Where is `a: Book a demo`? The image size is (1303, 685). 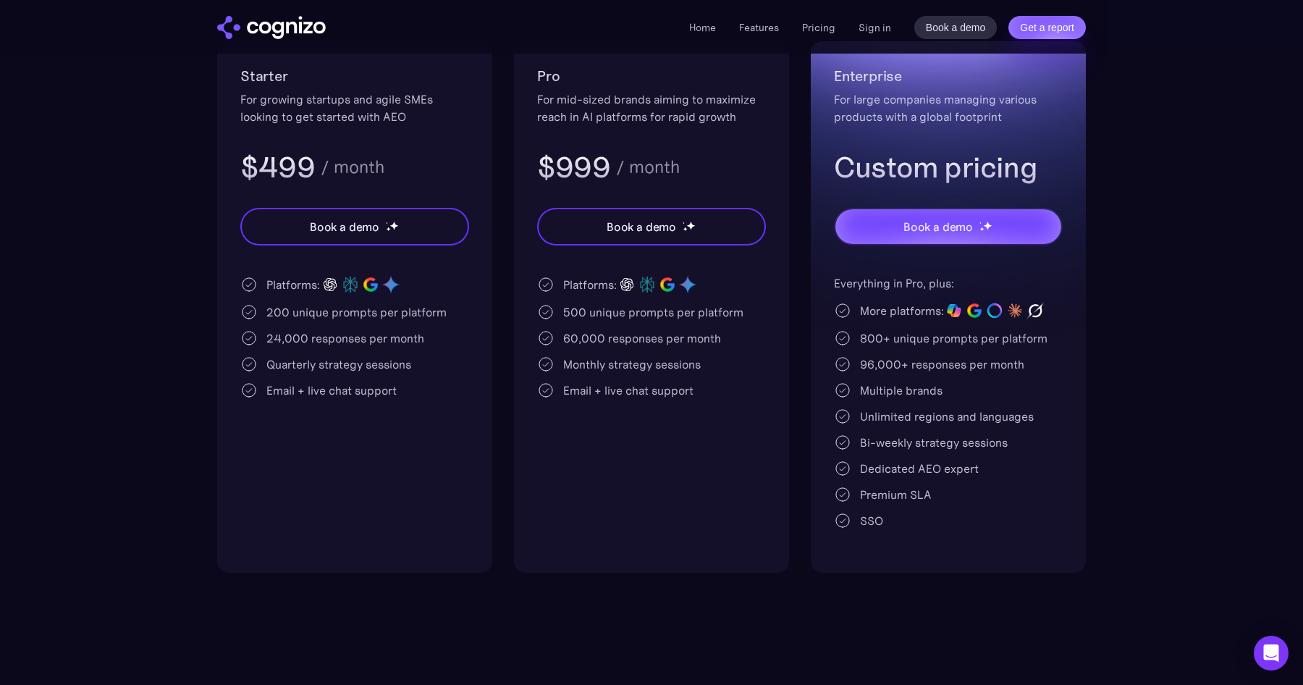 a: Book a demo is located at coordinates (956, 28).